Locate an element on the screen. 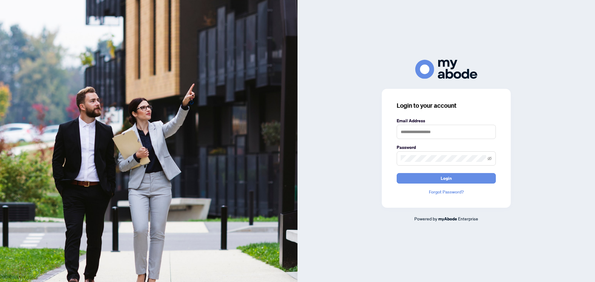  button: Login is located at coordinates (446, 178).